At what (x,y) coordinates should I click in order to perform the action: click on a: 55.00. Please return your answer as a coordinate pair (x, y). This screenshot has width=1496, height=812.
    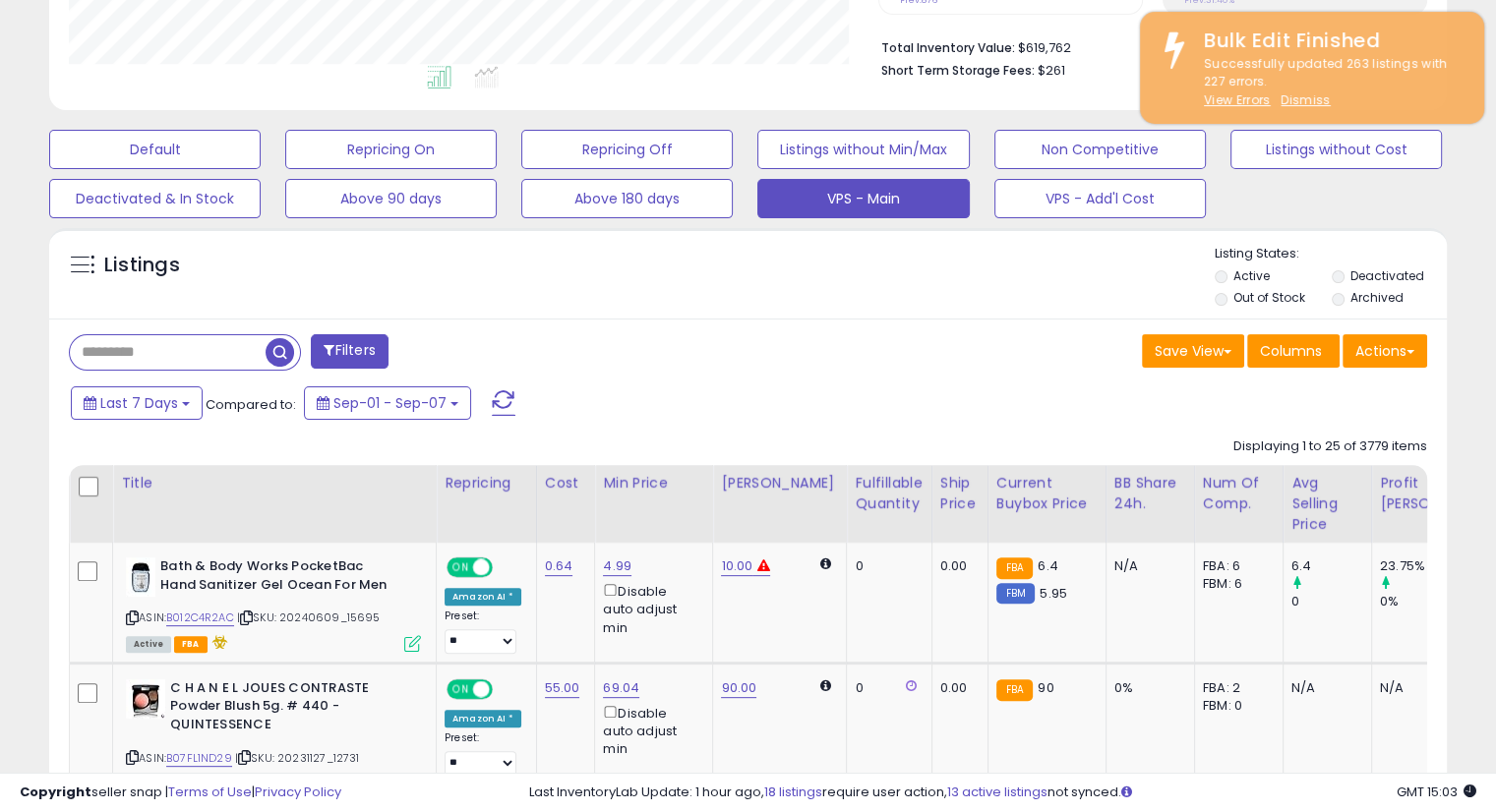
    Looking at the image, I should click on (563, 689).